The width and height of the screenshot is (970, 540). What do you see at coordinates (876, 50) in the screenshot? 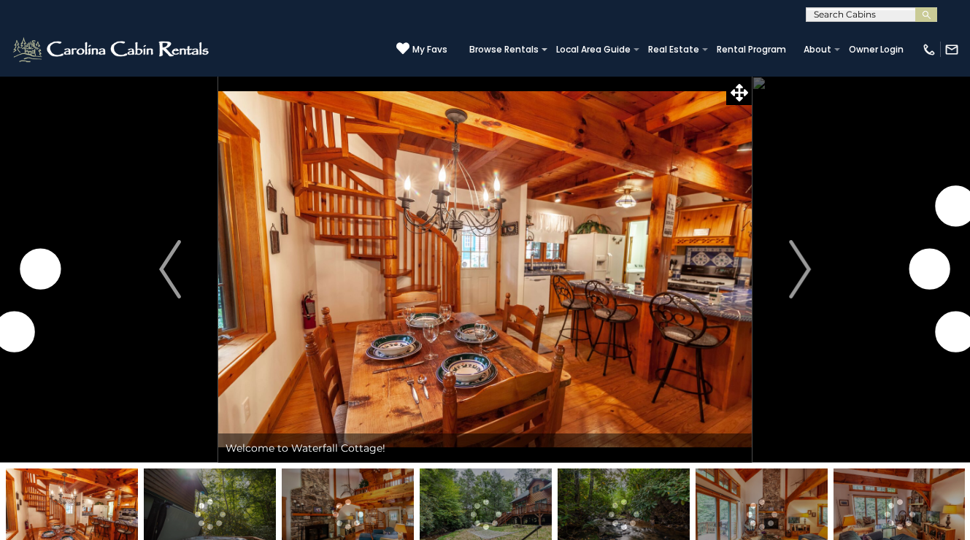
I see `a: Owner Login` at bounding box center [876, 50].